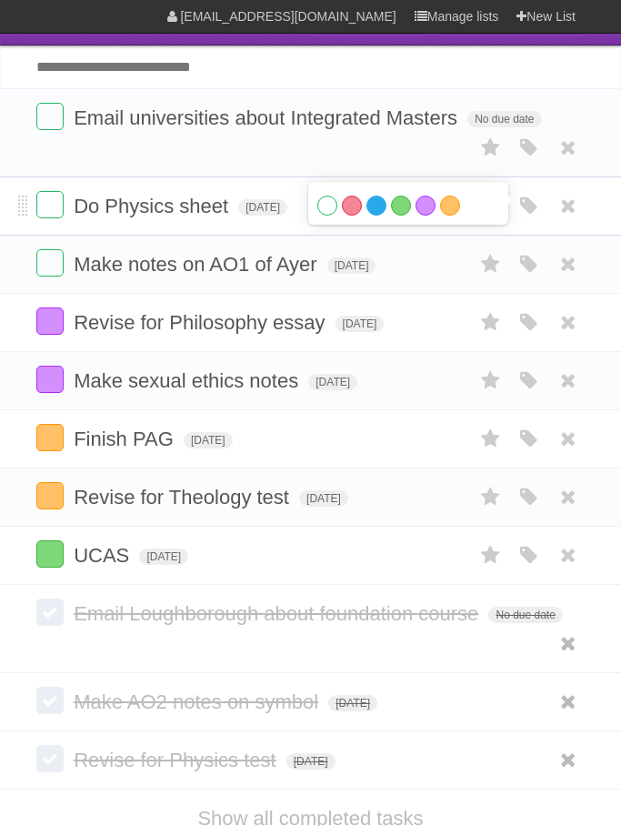  Describe the element at coordinates (278, 613) in the screenshot. I see `span: Email Loughborough about foundation course` at that location.